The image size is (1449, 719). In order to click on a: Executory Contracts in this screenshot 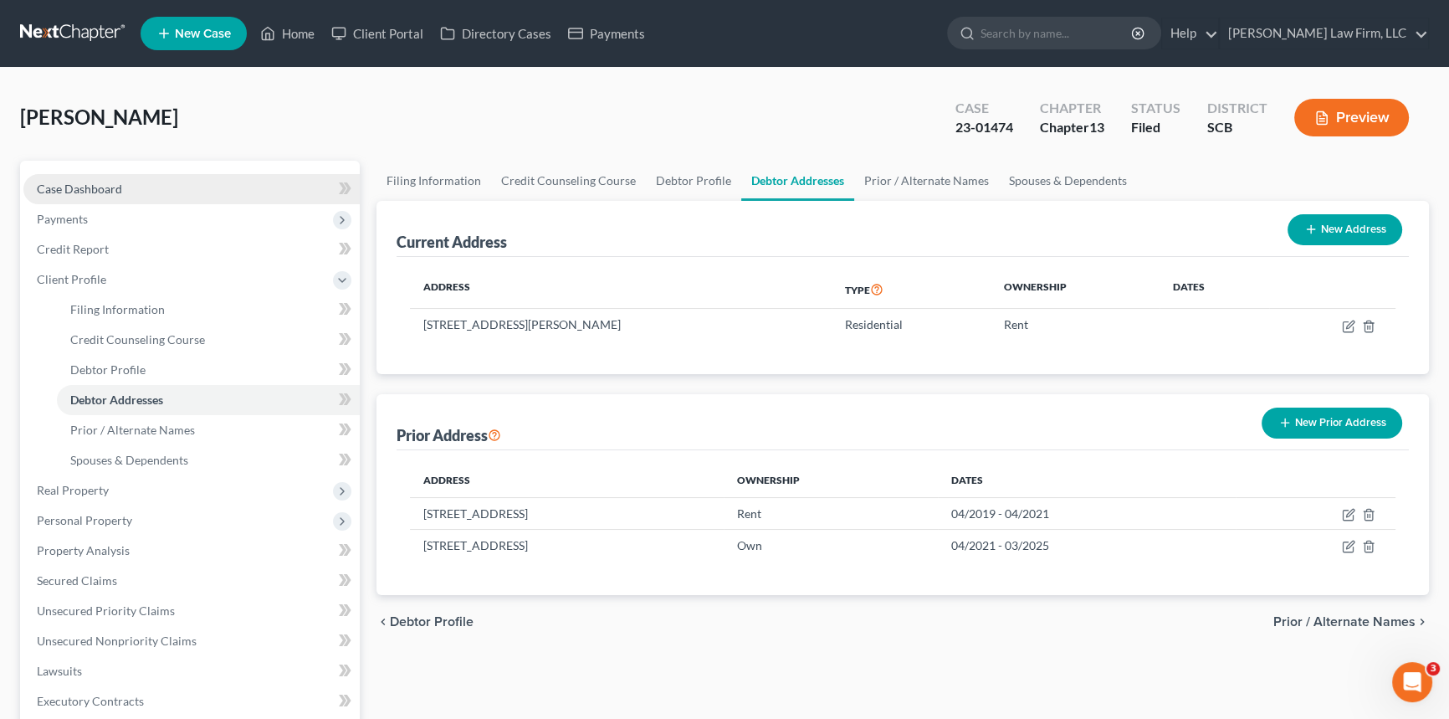, I will do `click(192, 701)`.